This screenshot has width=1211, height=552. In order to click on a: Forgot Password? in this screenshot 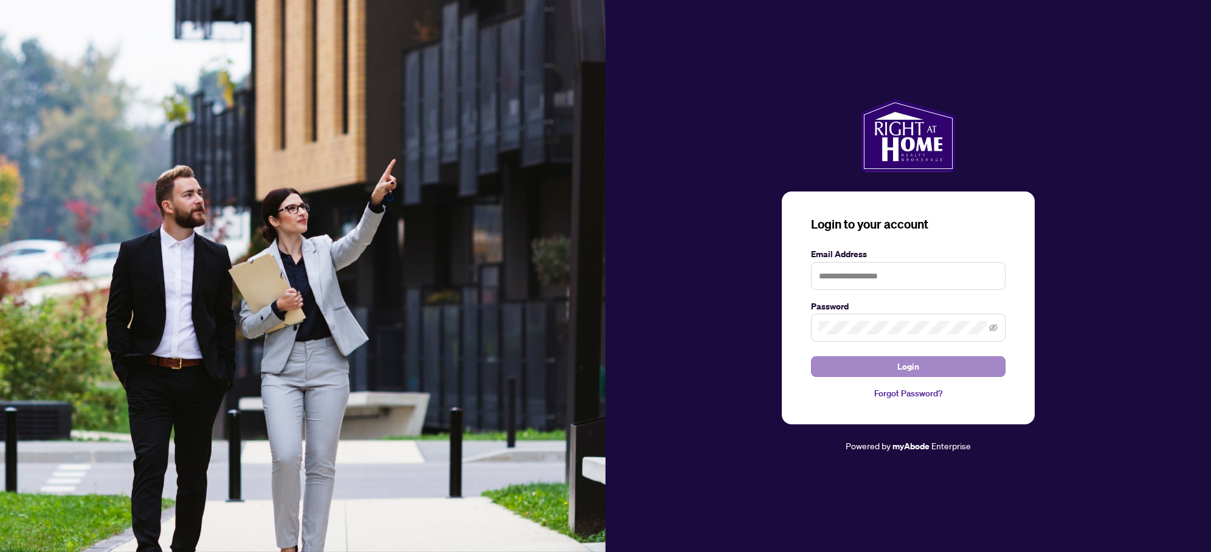, I will do `click(909, 393)`.